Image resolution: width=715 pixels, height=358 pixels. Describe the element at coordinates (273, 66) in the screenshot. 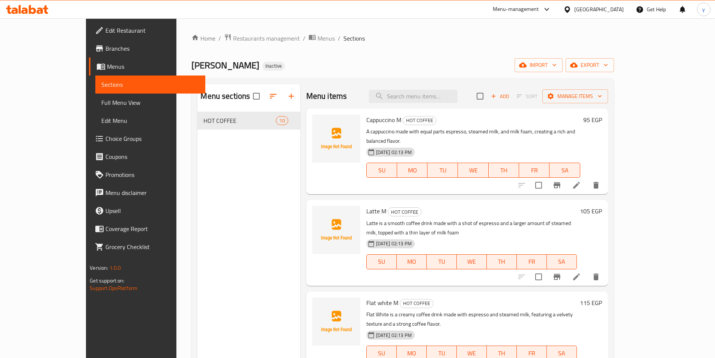

I see `div: Inactive` at that location.